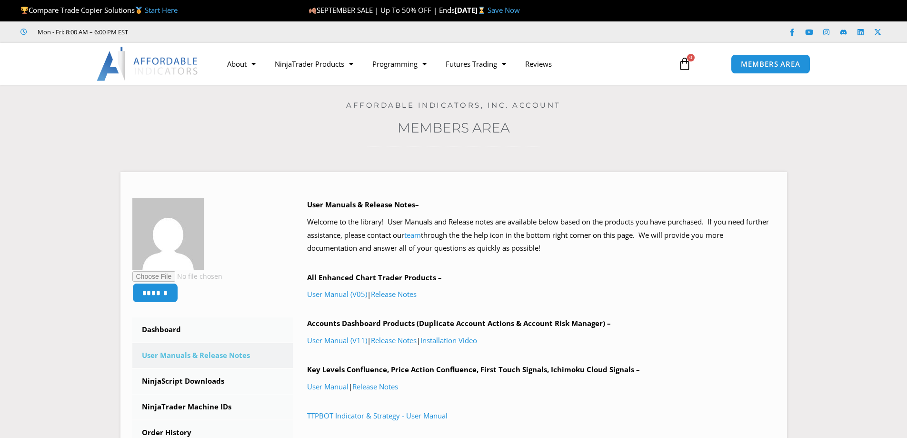 This screenshot has height=438, width=907. Describe the element at coordinates (539, 64) in the screenshot. I see `a: Reviews` at that location.